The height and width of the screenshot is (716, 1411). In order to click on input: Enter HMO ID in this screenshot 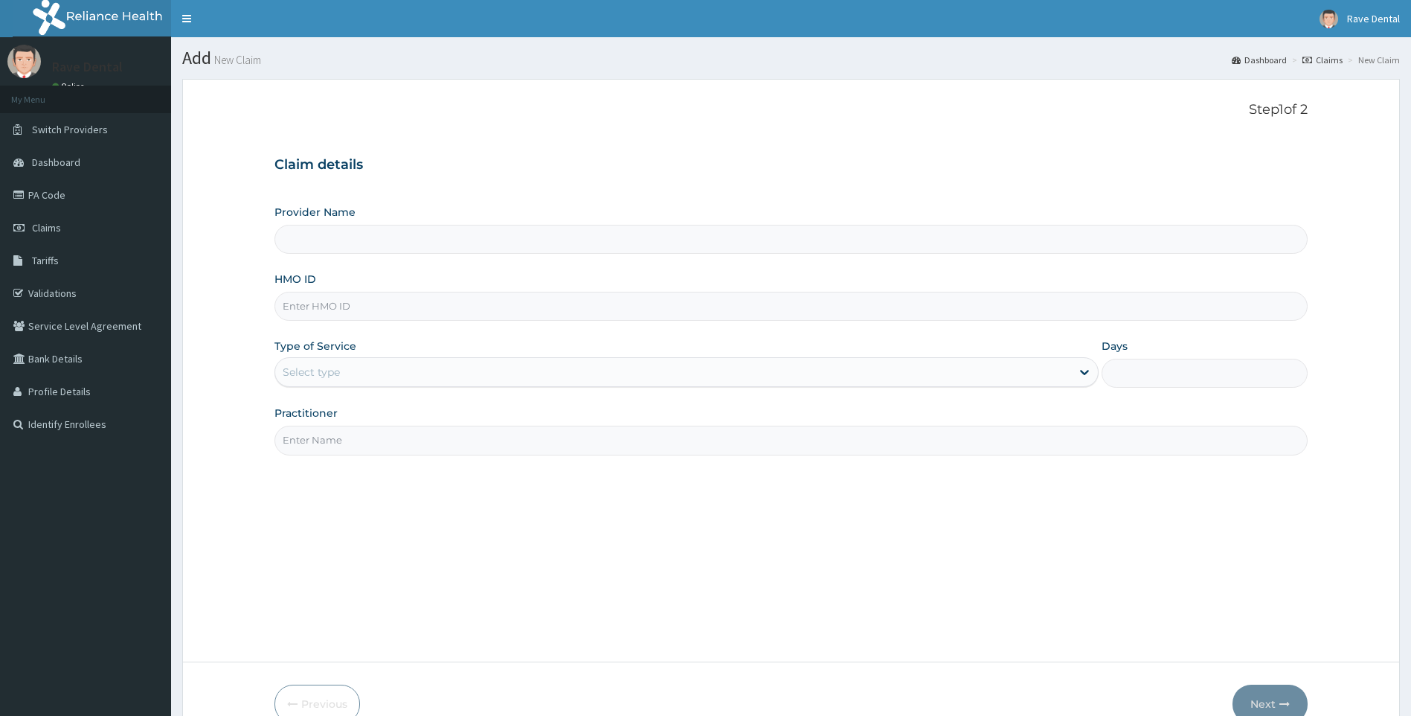, I will do `click(792, 306)`.